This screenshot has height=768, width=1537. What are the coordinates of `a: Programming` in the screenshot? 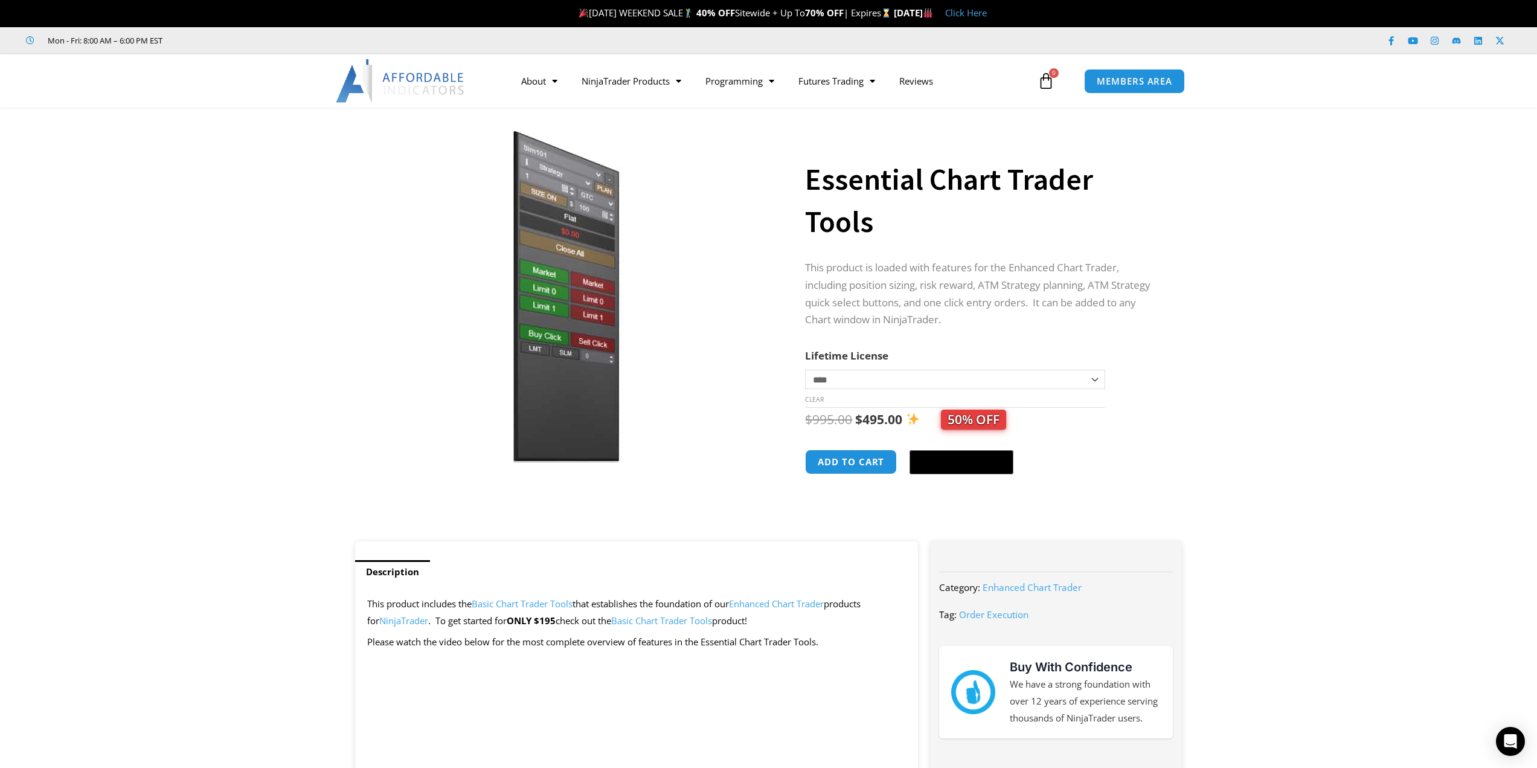 It's located at (740, 81).